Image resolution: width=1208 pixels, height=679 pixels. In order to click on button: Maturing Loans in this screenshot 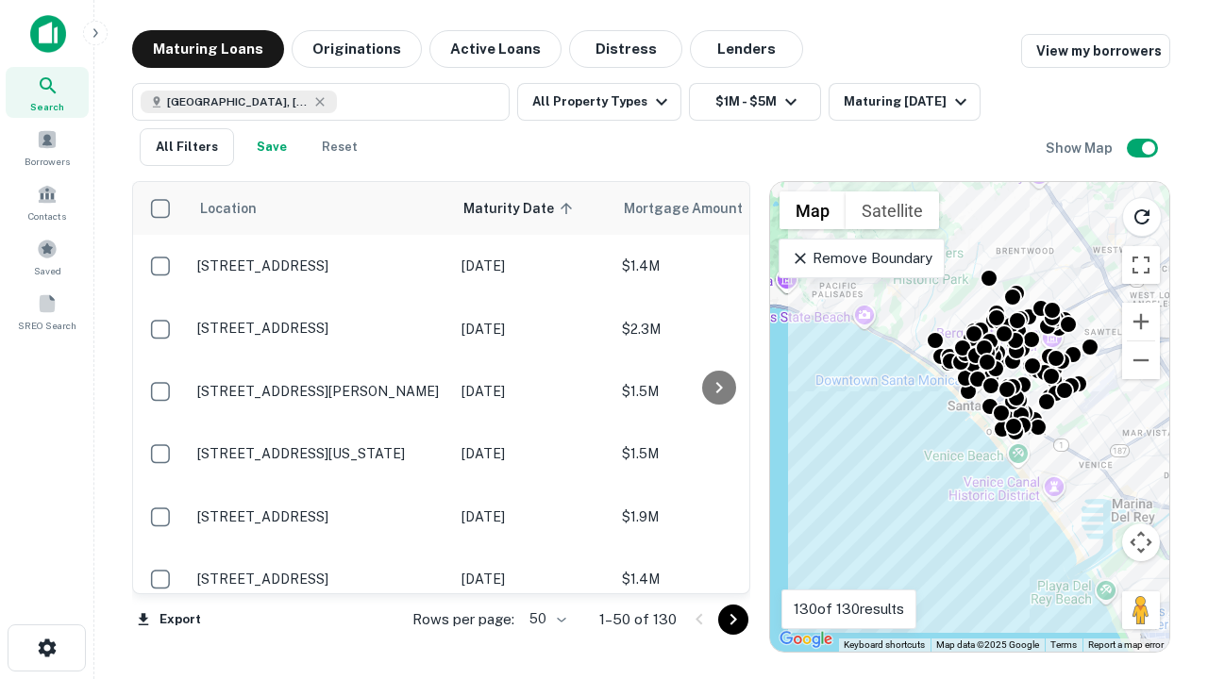, I will do `click(208, 49)`.